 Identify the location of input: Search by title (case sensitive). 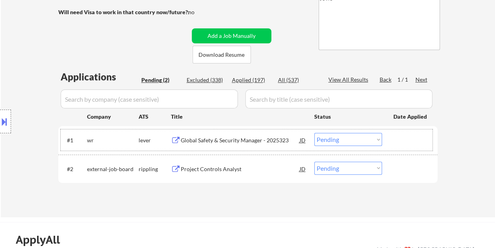
(339, 99).